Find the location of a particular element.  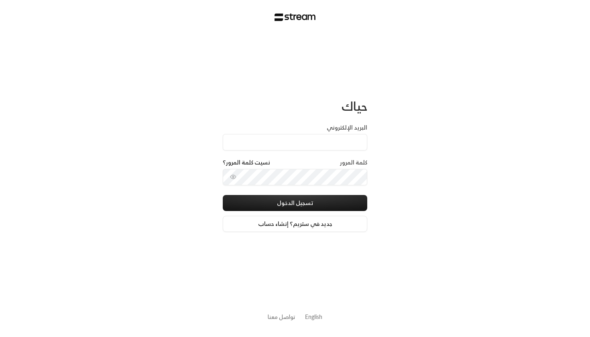

button: تسجيل الدخول is located at coordinates (295, 203).